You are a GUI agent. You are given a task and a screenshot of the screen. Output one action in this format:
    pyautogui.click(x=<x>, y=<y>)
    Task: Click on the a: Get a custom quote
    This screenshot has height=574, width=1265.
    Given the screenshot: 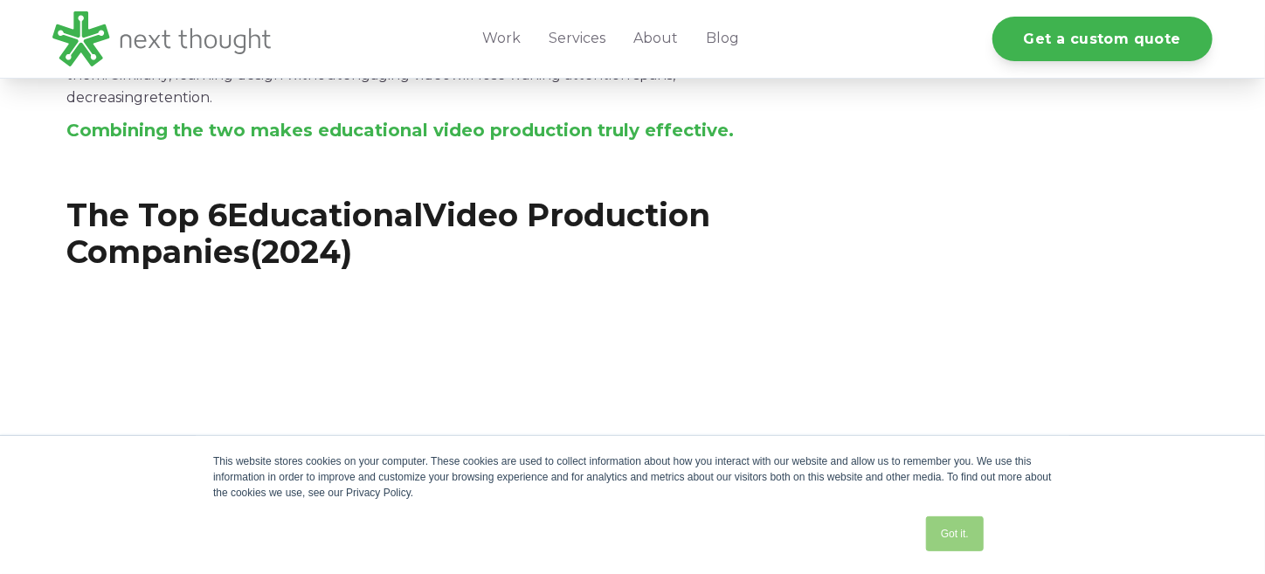 What is the action you would take?
    pyautogui.click(x=1102, y=38)
    